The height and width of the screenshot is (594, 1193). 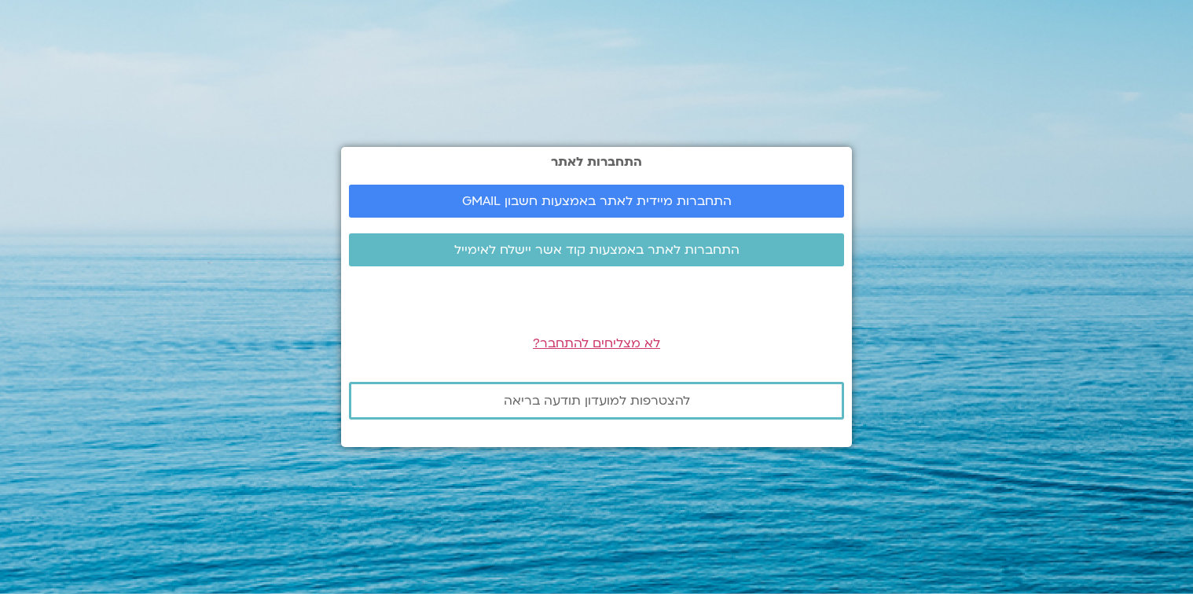 What do you see at coordinates (596, 401) in the screenshot?
I see `a: להצטרפות למועדון תודעה בריאה` at bounding box center [596, 401].